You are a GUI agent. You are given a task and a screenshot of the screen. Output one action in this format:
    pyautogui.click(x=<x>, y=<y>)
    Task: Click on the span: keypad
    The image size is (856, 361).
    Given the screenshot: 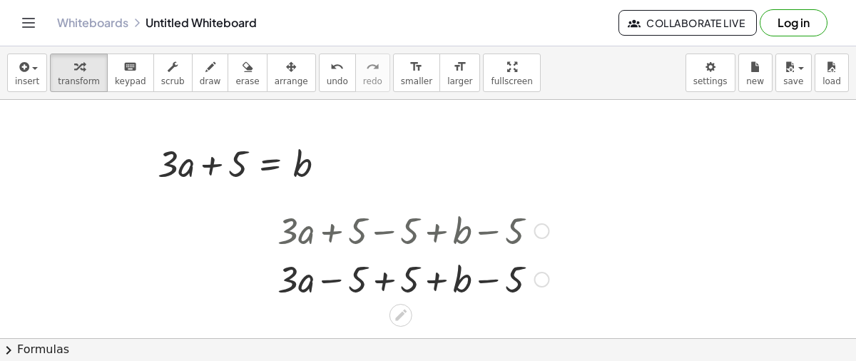 What is the action you would take?
    pyautogui.click(x=131, y=81)
    